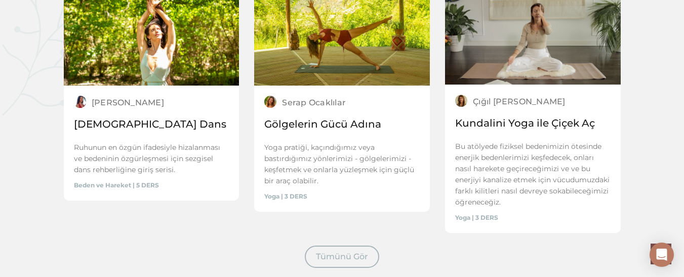 Image resolution: width=684 pixels, height=277 pixels. What do you see at coordinates (270, 102) in the screenshot?
I see `img: serapocakprofil-100x100.jpg` at bounding box center [270, 102].